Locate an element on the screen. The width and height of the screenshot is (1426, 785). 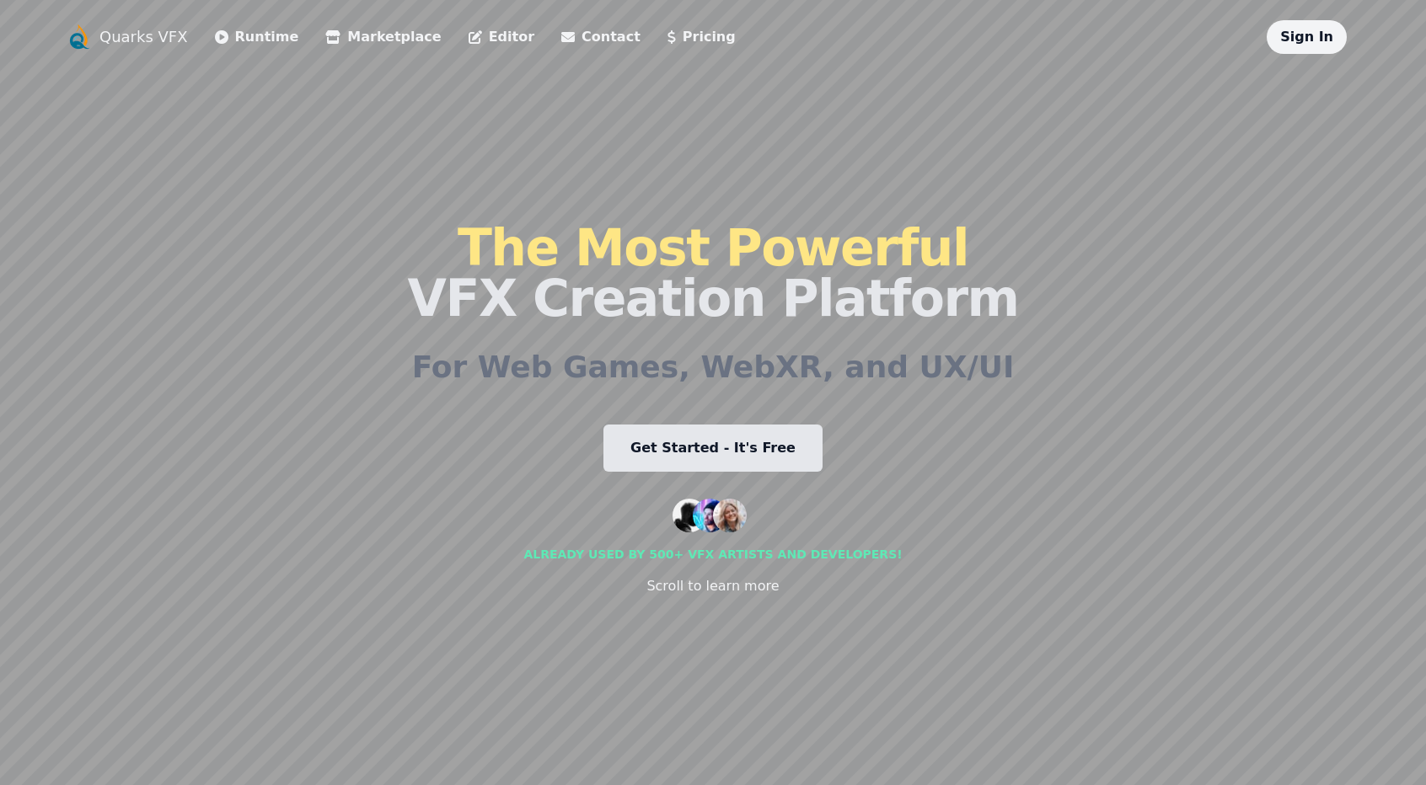
img: customer 1 is located at coordinates (689, 516).